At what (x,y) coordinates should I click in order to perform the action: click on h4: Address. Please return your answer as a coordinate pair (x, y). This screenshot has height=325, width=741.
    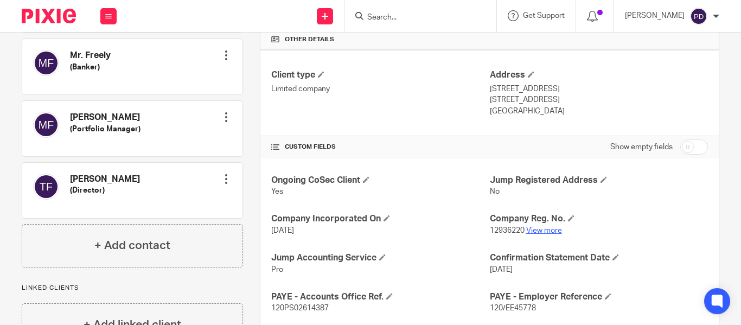
    Looking at the image, I should click on (599, 75).